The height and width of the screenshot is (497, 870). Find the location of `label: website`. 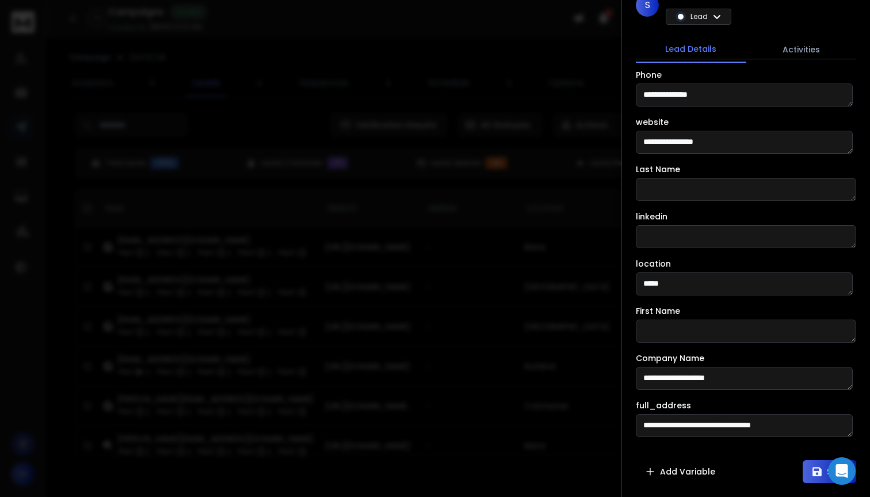

label: website is located at coordinates (652, 122).